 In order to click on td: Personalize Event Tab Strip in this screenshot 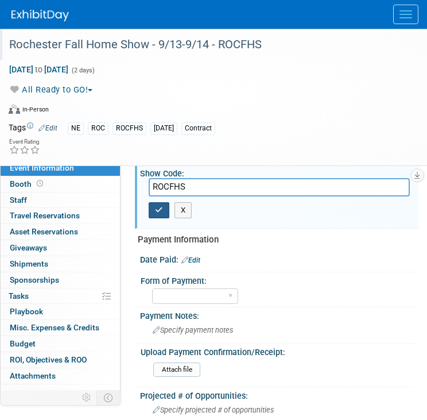, I will do `click(87, 397)`.